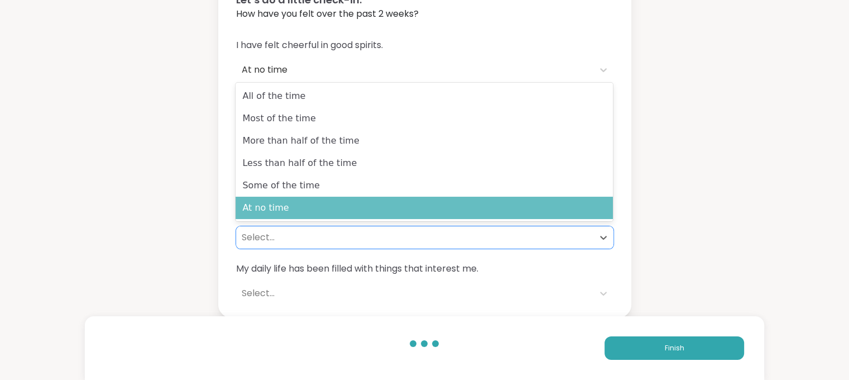  I want to click on span: I have felt cheerful in good spirits., so click(425, 45).